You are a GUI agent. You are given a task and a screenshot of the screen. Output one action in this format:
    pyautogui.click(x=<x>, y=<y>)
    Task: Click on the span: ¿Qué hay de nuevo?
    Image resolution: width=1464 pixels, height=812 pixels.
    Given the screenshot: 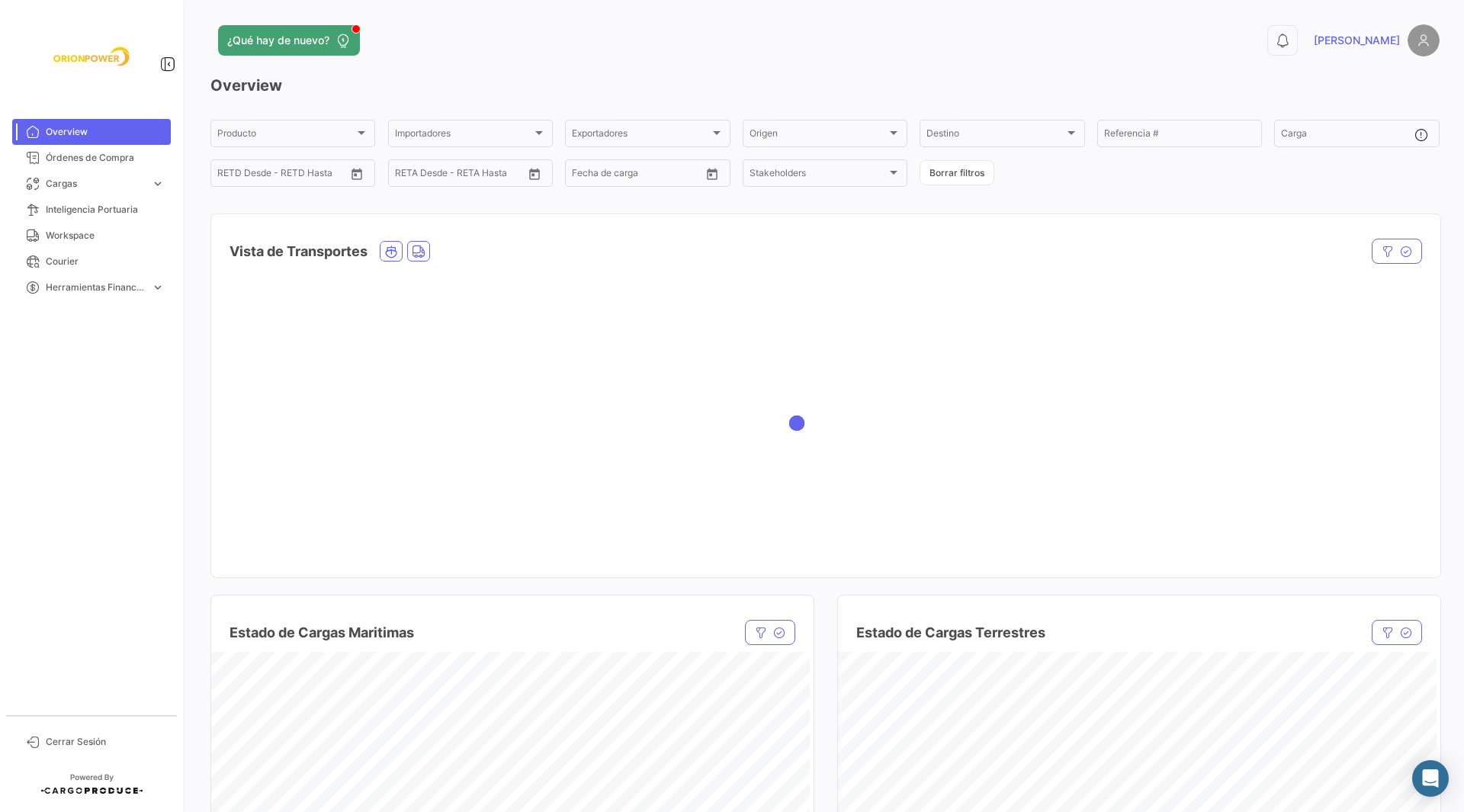 What is the action you would take?
    pyautogui.click(x=278, y=40)
    